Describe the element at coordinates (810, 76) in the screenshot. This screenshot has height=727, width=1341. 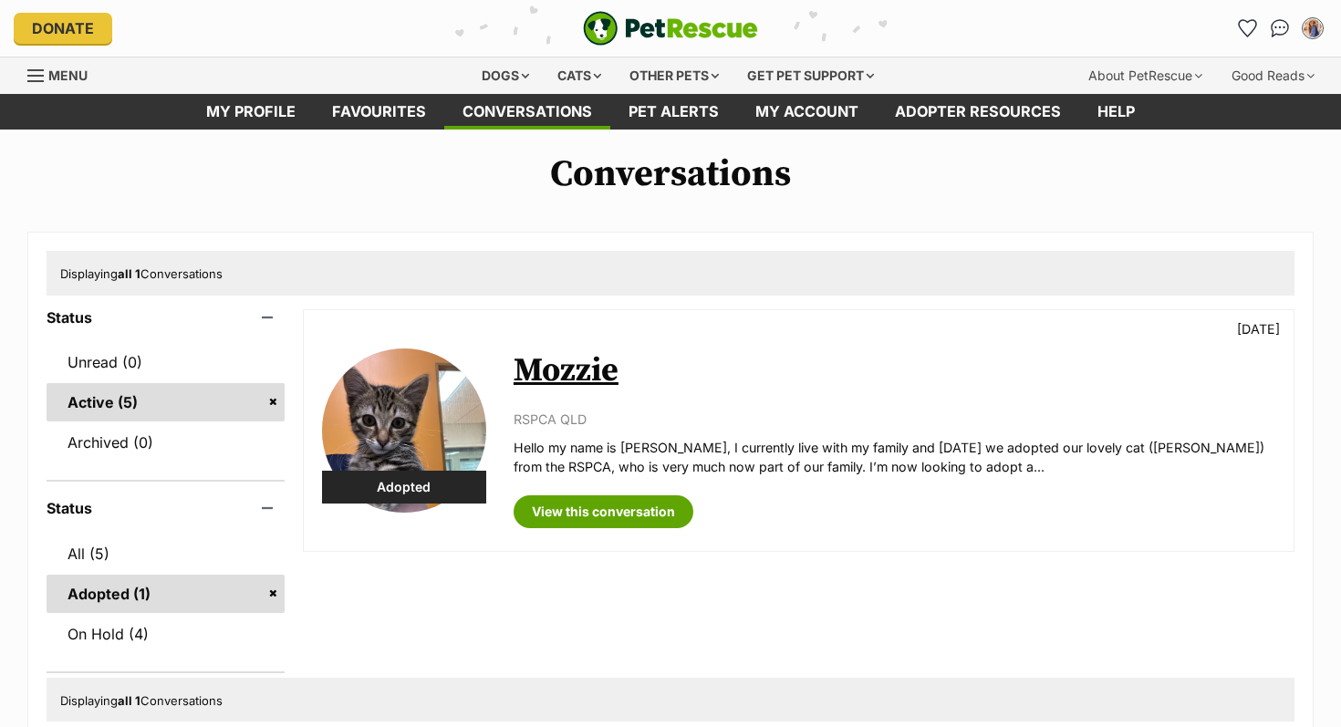
I see `div: Get pet support` at that location.